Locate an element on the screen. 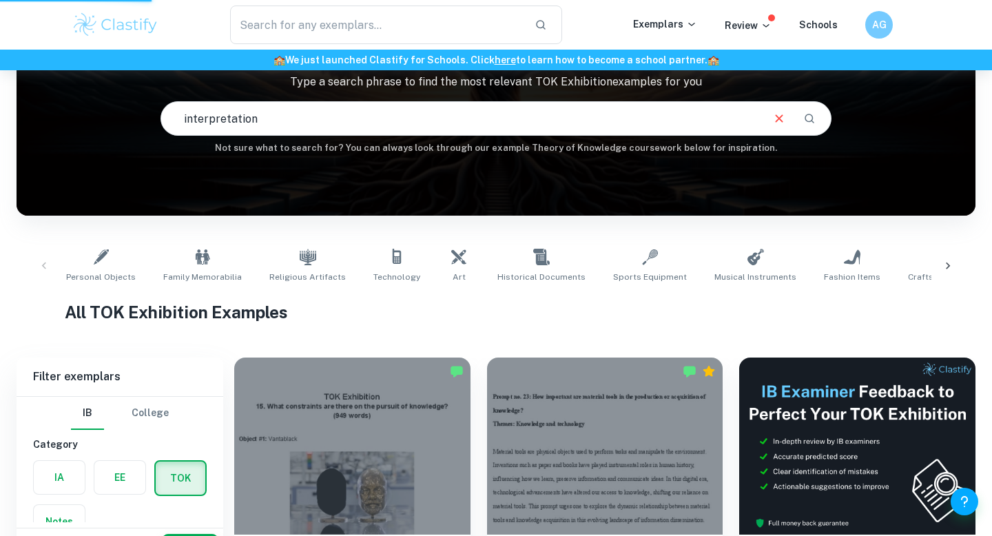 This screenshot has width=992, height=536. button: TOK is located at coordinates (180, 478).